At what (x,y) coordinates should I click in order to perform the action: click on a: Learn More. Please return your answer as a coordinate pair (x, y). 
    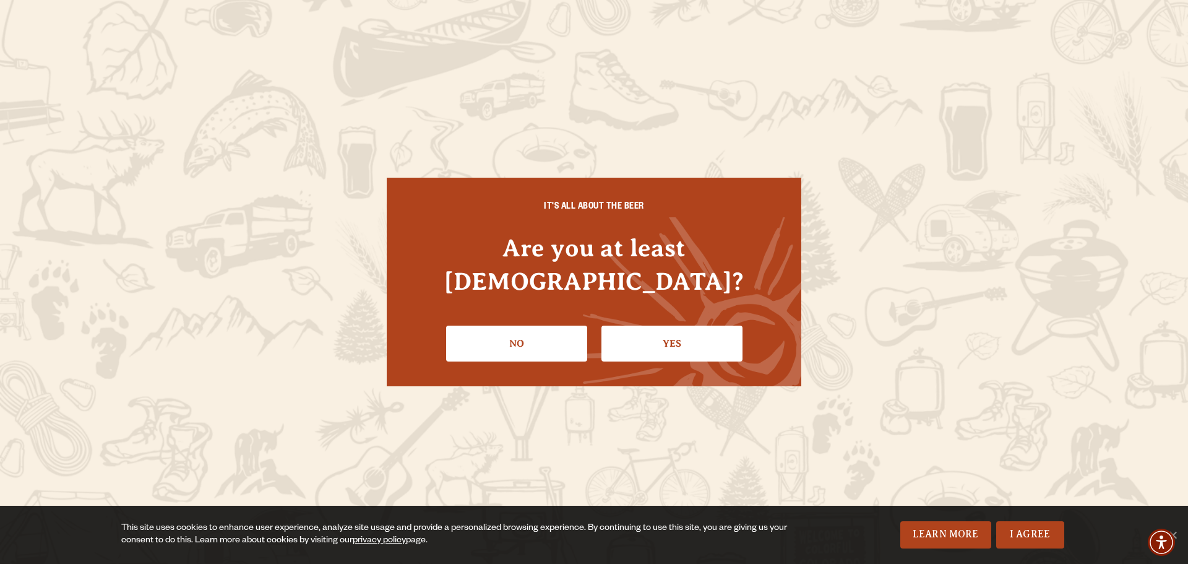
    Looking at the image, I should click on (945, 534).